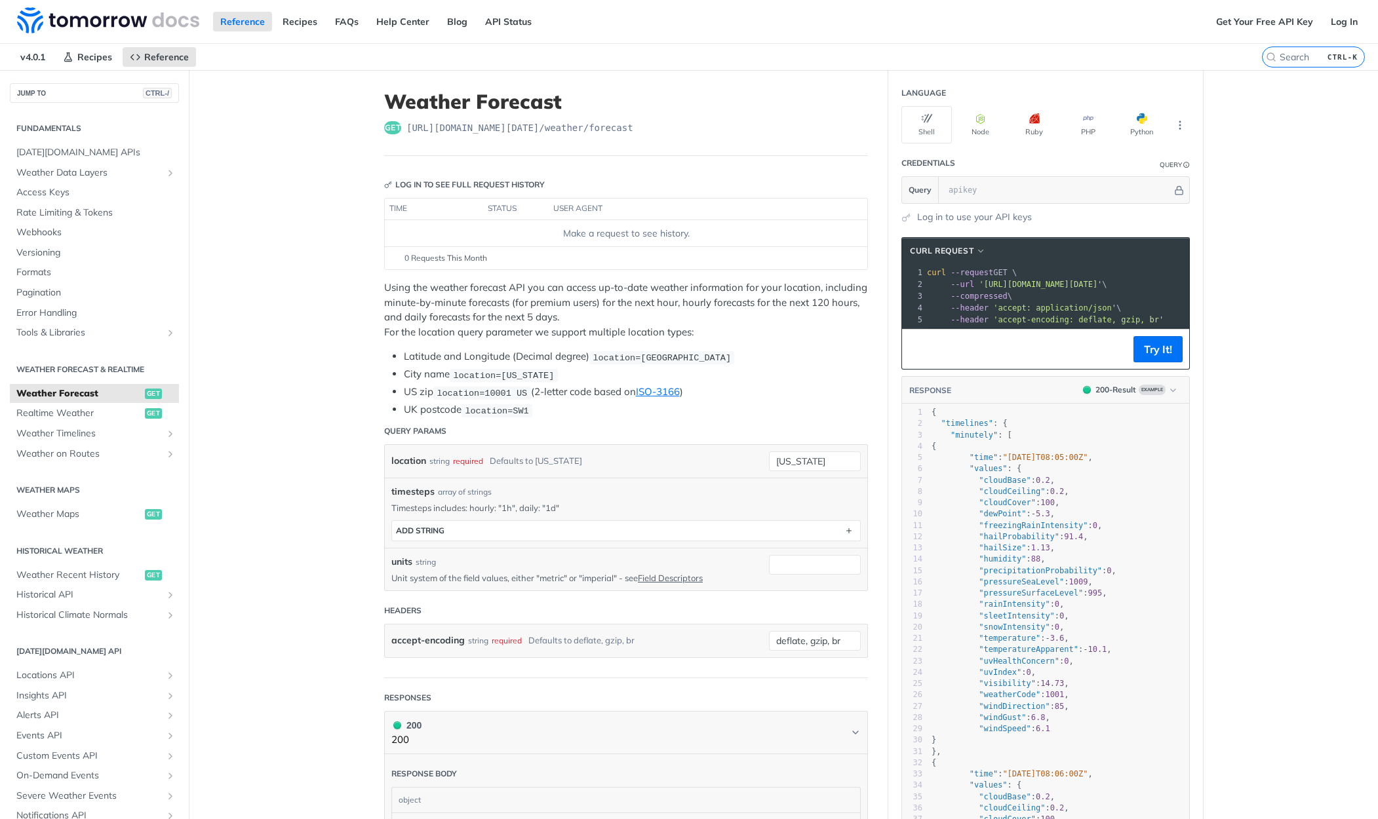  I want to click on span: "snowIntensity", so click(1014, 627).